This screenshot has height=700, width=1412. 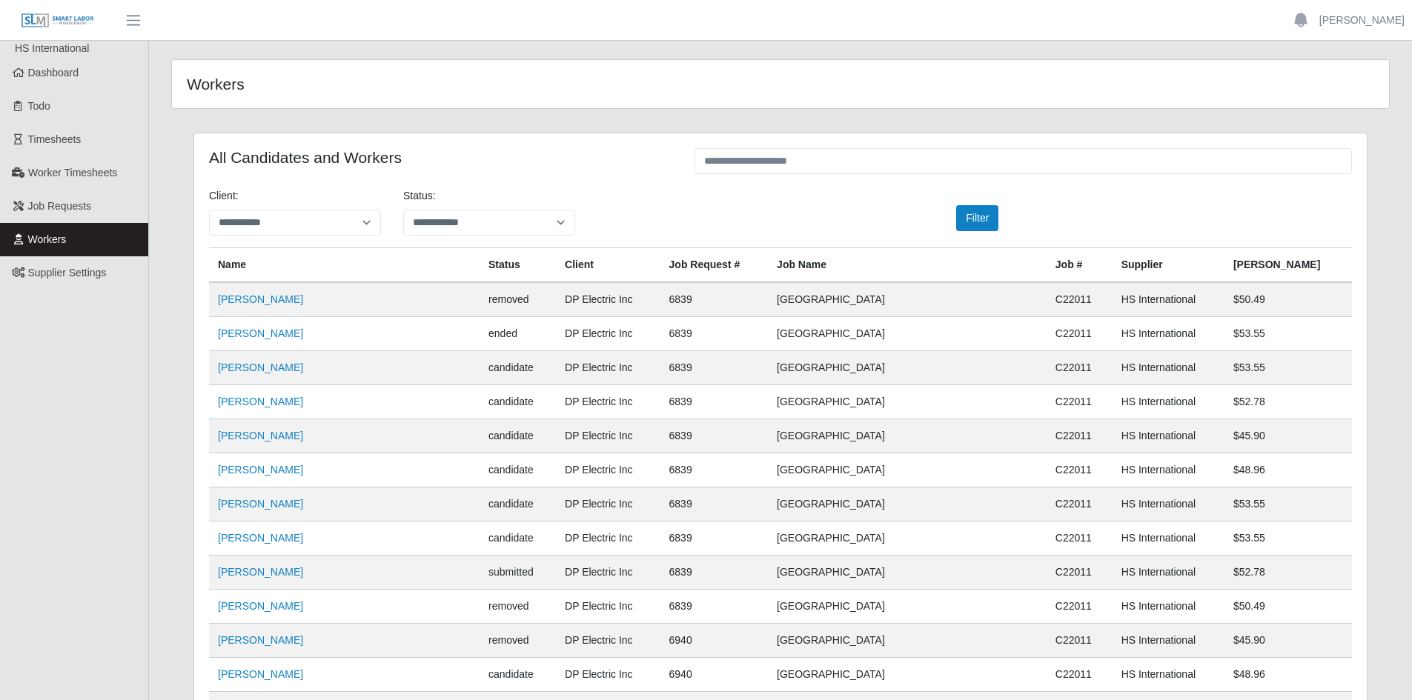 I want to click on span: Todo, so click(x=39, y=106).